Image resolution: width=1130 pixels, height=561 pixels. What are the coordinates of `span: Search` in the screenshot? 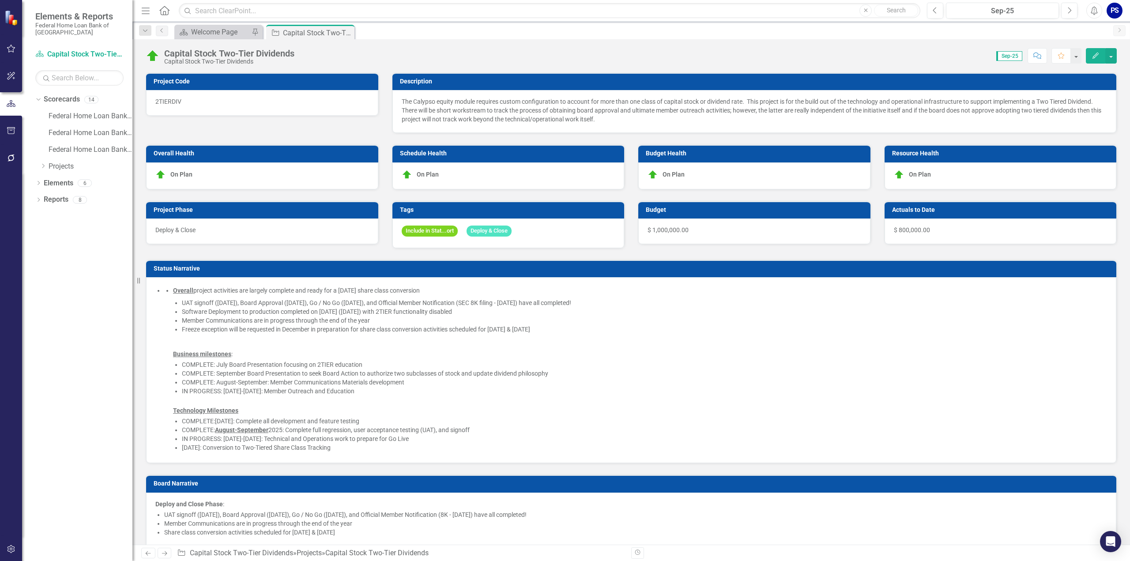 It's located at (896, 10).